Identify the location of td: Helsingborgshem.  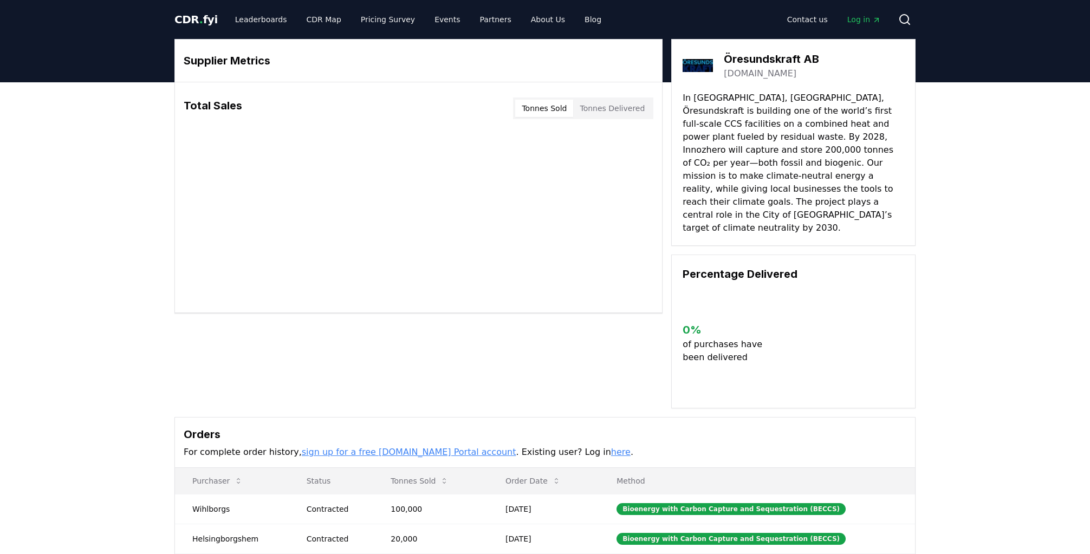
(232, 539).